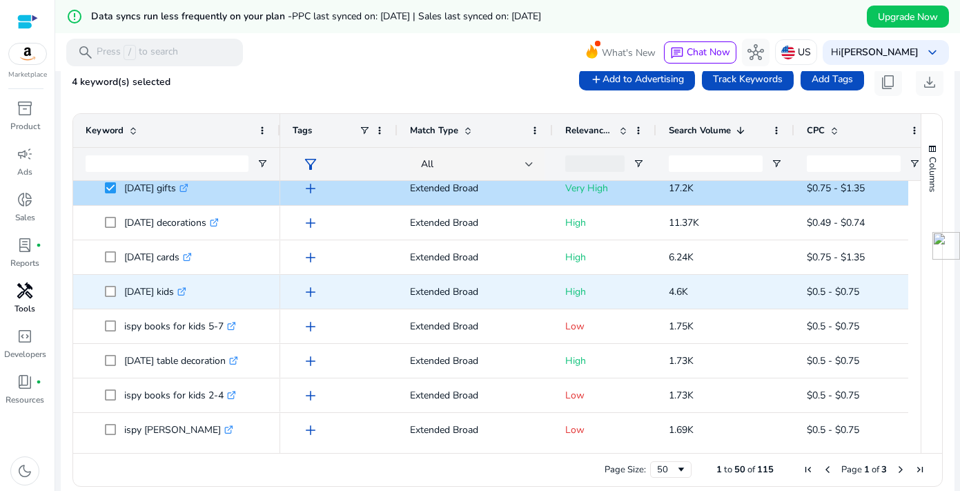 Image resolution: width=960 pixels, height=491 pixels. What do you see at coordinates (751, 469) in the screenshot?
I see `span: of` at bounding box center [751, 469].